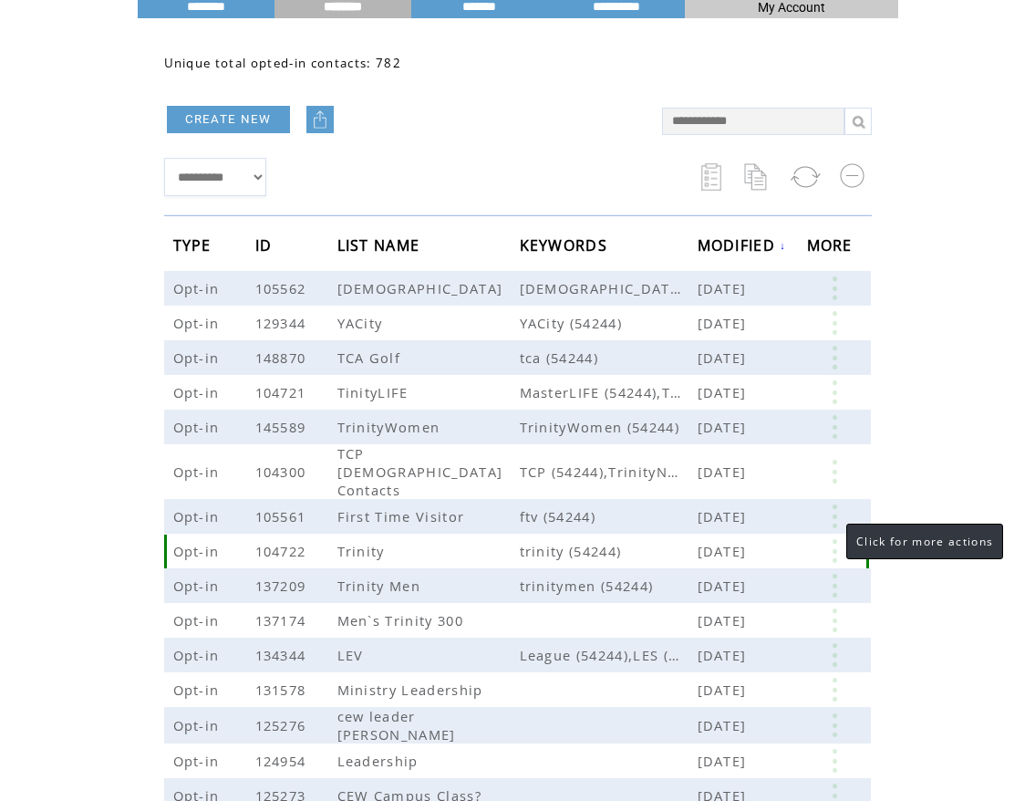 The image size is (1035, 801). What do you see at coordinates (353, 655) in the screenshot?
I see `span: LEV` at bounding box center [353, 655].